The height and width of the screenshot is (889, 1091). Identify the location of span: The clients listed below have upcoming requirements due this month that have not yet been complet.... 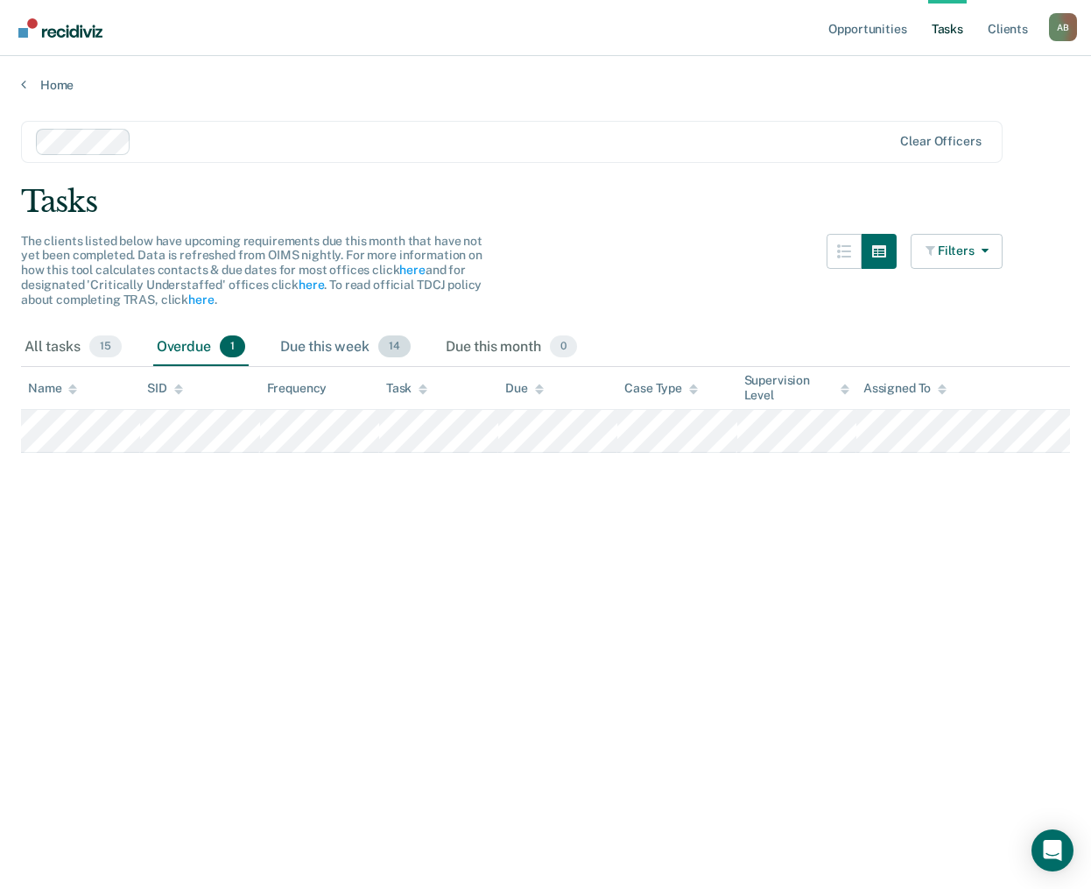
(251, 270).